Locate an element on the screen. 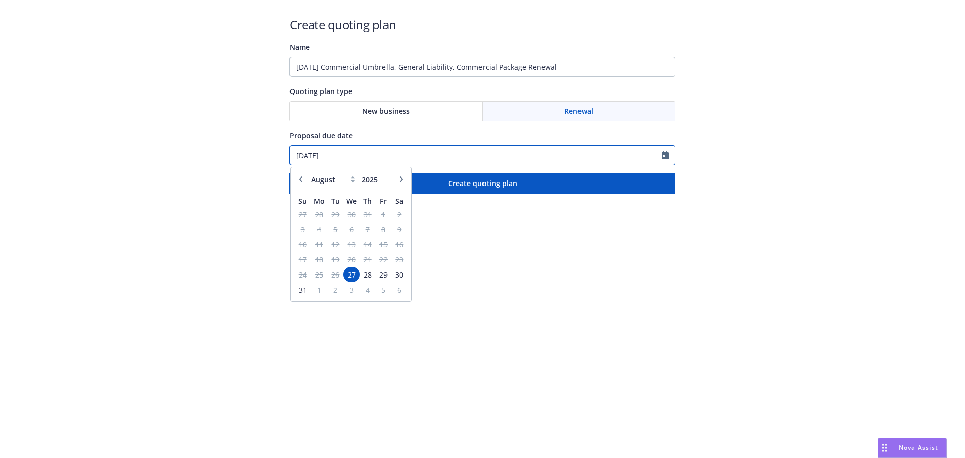  span: 16 is located at coordinates (399, 244).